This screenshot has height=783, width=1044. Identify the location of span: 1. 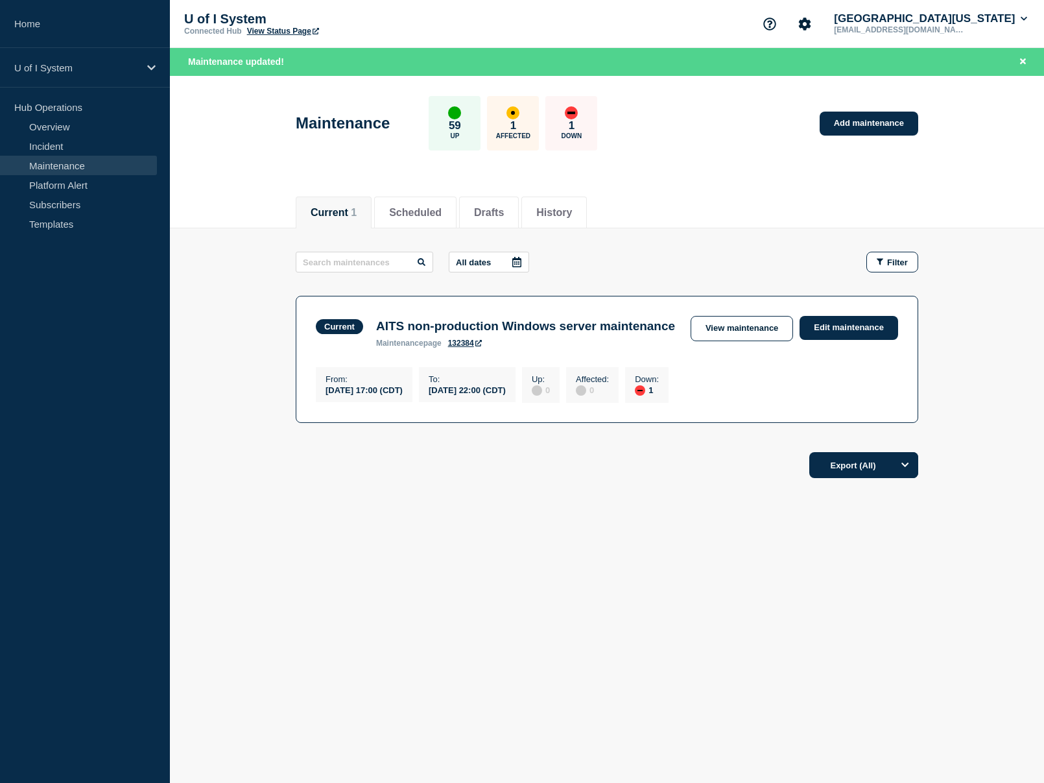
(353, 212).